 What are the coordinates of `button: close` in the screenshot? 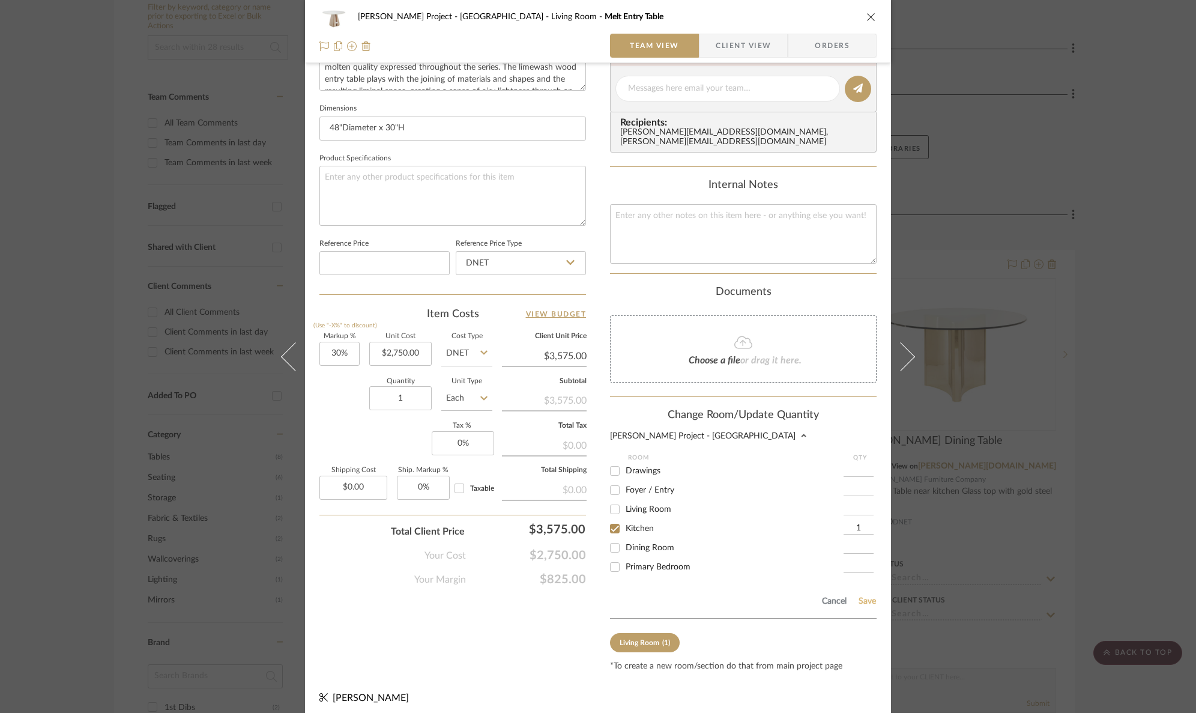 It's located at (871, 17).